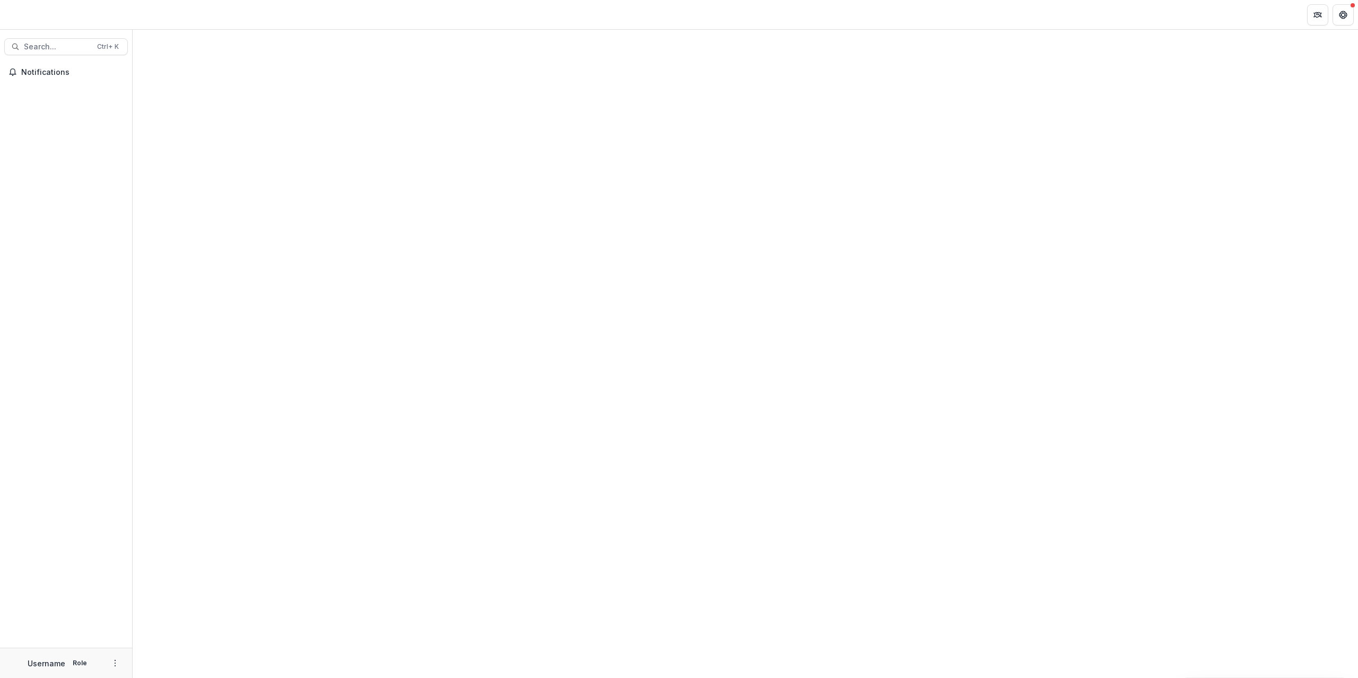  Describe the element at coordinates (80, 663) in the screenshot. I see `p: Role` at that location.